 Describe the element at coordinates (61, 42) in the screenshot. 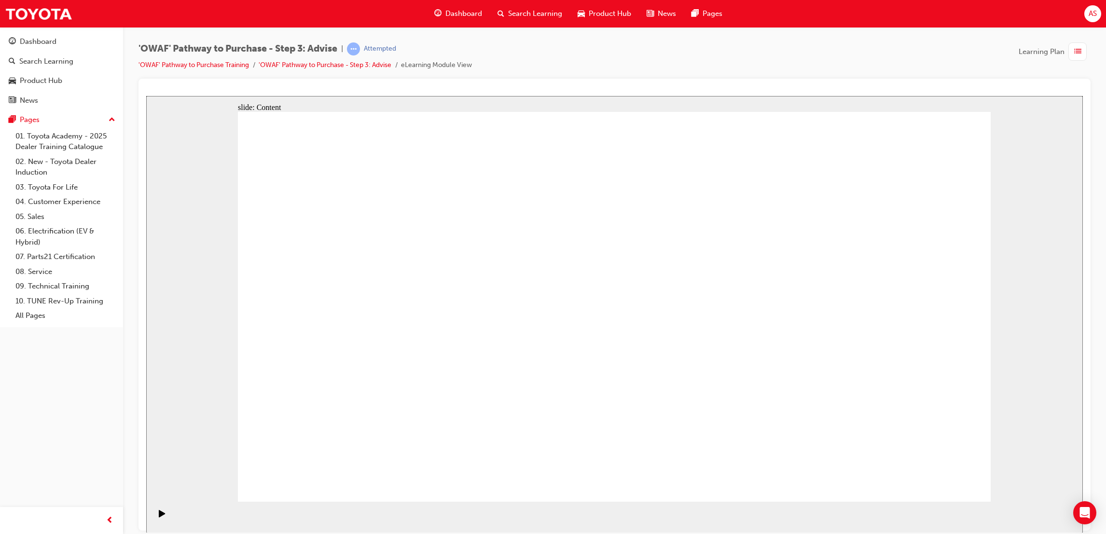

I see `a: Dashboard` at that location.